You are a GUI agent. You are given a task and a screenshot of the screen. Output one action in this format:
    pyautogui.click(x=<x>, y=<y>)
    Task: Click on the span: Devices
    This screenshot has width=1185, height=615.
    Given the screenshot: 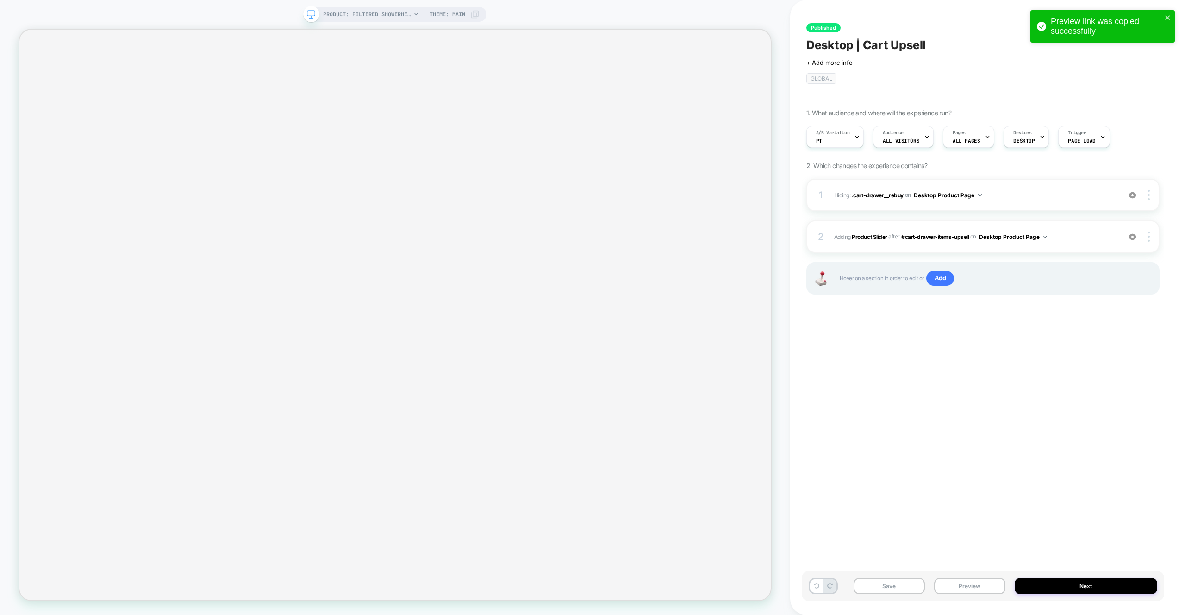 What is the action you would take?
    pyautogui.click(x=1022, y=133)
    